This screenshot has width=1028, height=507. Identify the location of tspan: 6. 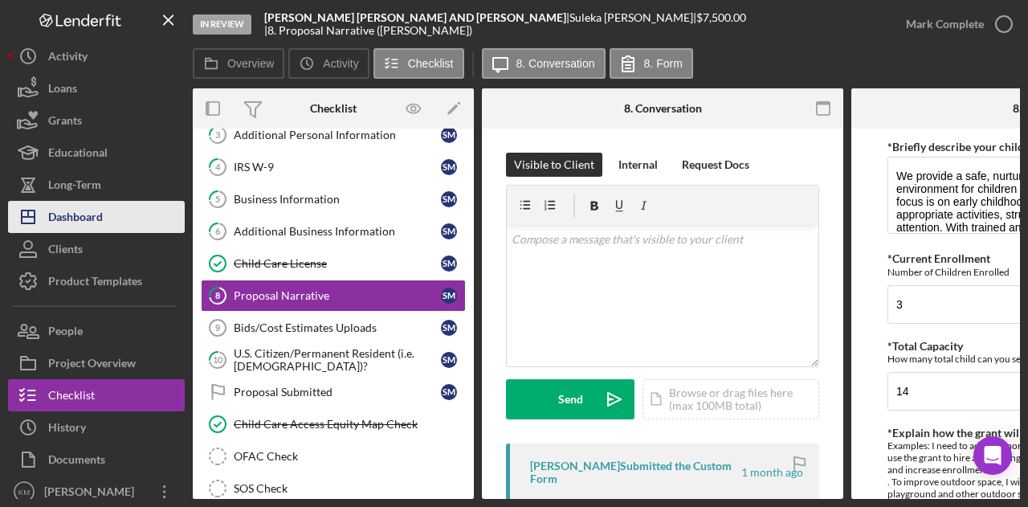
(218, 230).